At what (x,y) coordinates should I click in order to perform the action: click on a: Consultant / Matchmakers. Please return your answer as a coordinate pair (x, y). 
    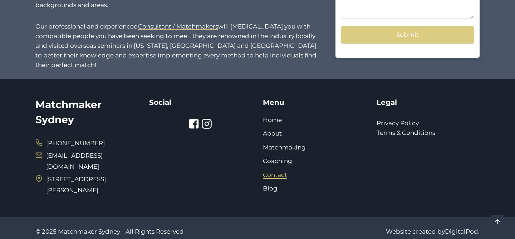
    Looking at the image, I should click on (178, 26).